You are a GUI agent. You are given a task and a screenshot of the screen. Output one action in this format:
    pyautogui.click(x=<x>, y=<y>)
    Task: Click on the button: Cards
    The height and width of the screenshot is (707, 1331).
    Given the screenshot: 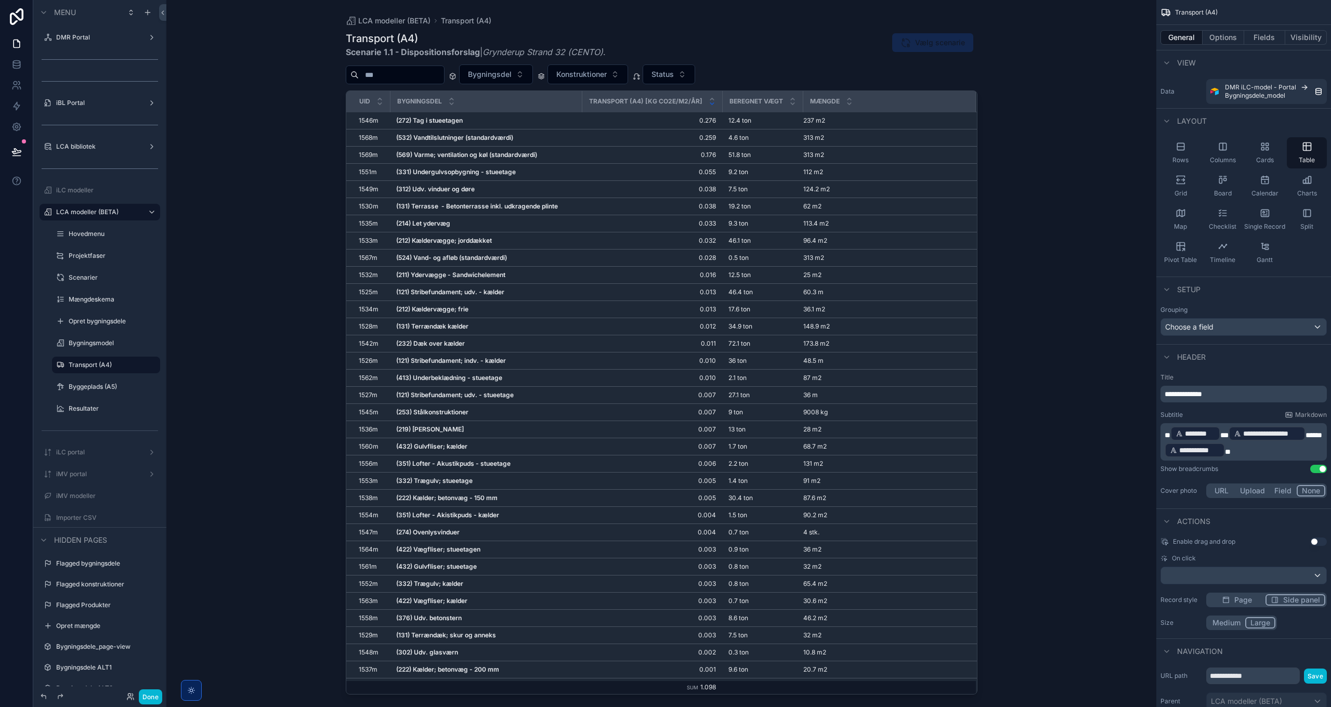 What is the action you would take?
    pyautogui.click(x=1265, y=153)
    